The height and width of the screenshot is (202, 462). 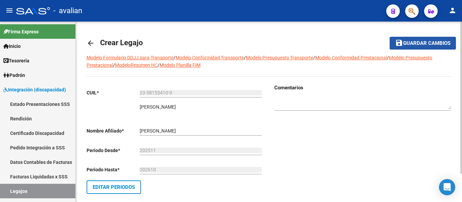 I want to click on span: Padrón, so click(x=14, y=75).